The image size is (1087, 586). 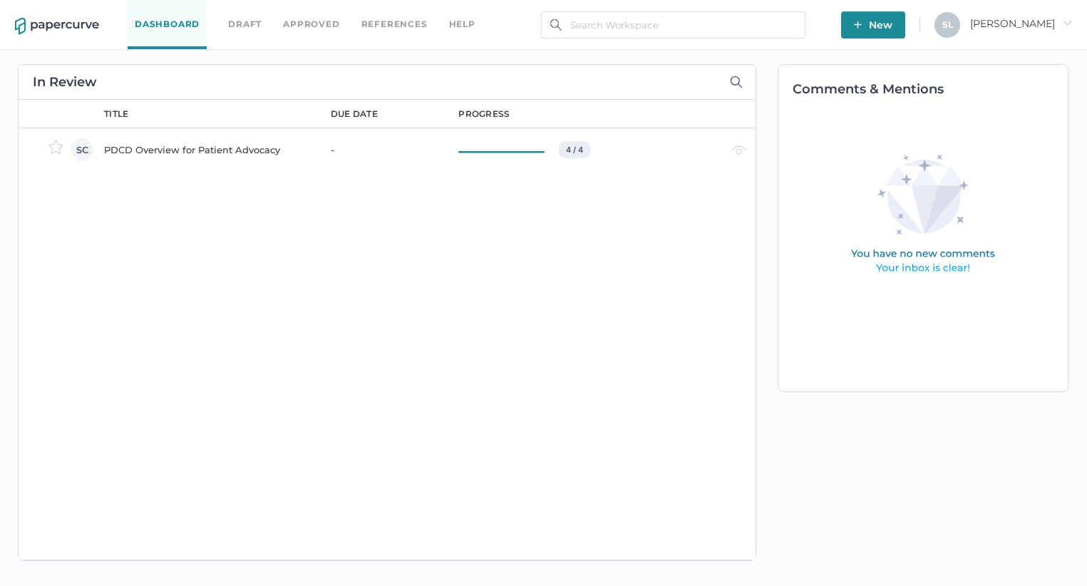 What do you see at coordinates (673, 25) in the screenshot?
I see `input: Search Workspace` at bounding box center [673, 25].